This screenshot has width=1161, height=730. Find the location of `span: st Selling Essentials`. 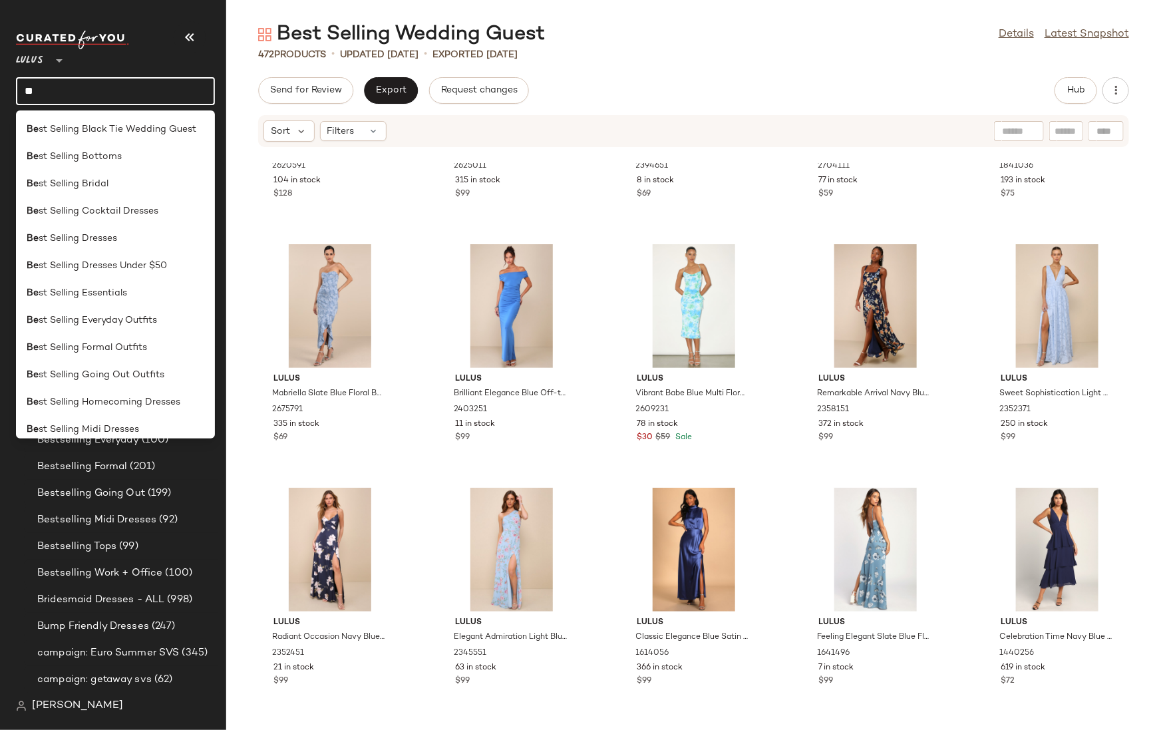

span: st Selling Essentials is located at coordinates (83, 293).